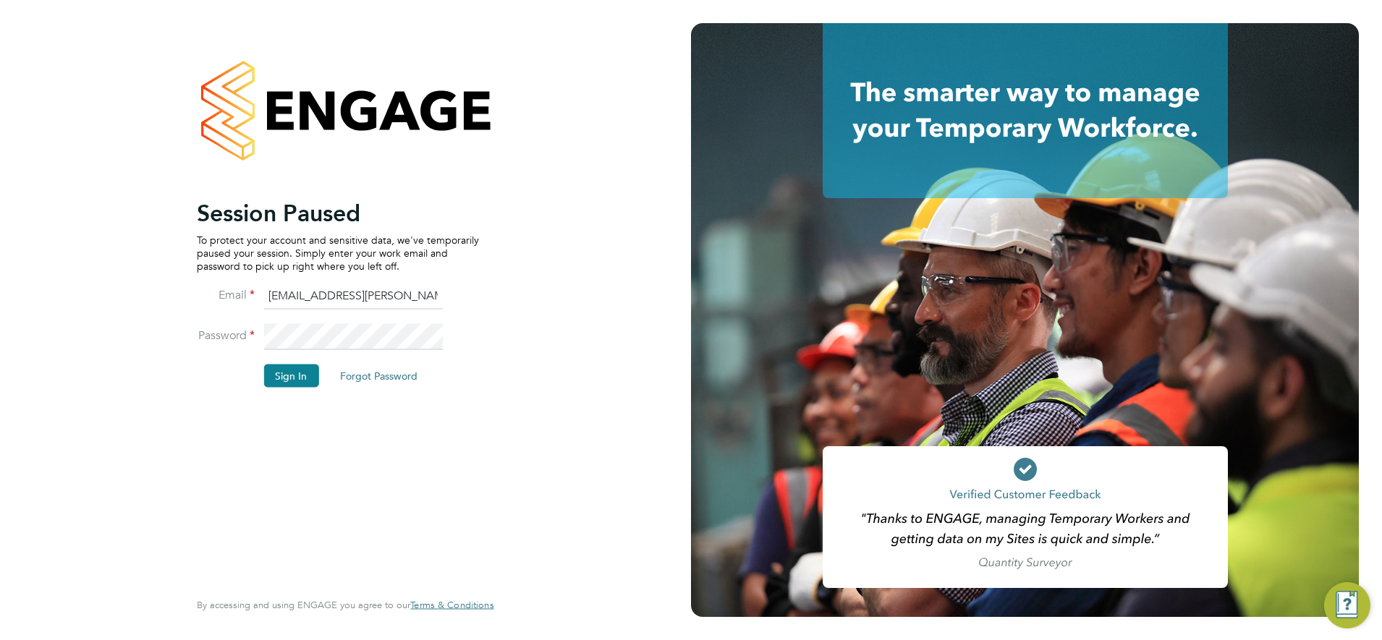 This screenshot has width=1382, height=640. What do you see at coordinates (226, 294) in the screenshot?
I see `label: Email` at bounding box center [226, 294].